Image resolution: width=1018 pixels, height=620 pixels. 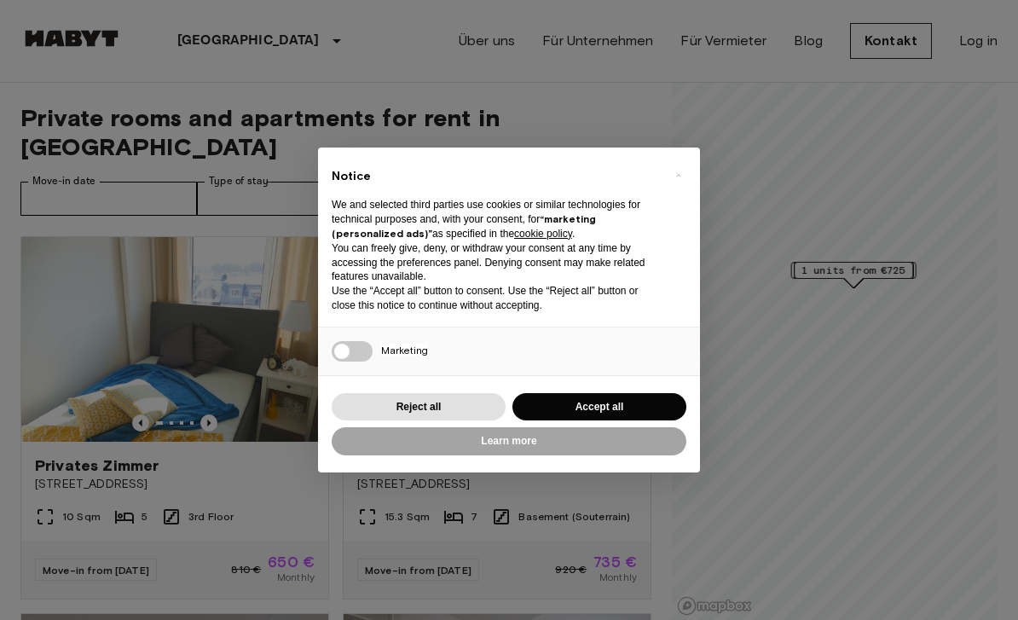 I want to click on button: Accept all, so click(x=599, y=407).